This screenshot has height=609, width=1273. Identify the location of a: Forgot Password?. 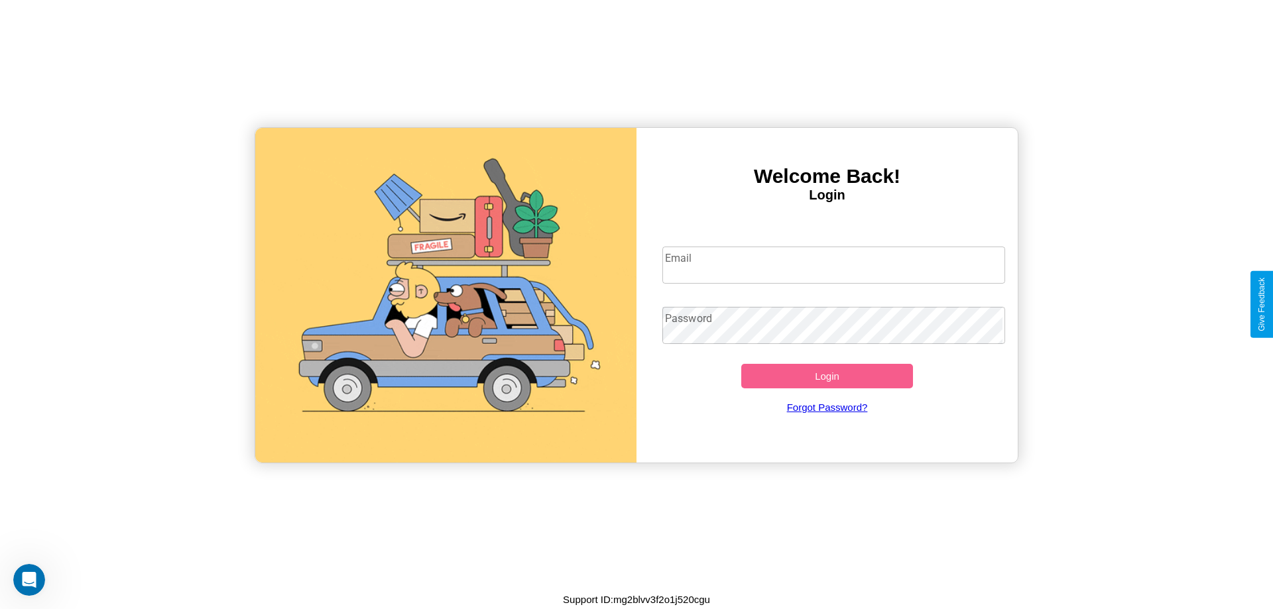
(827, 407).